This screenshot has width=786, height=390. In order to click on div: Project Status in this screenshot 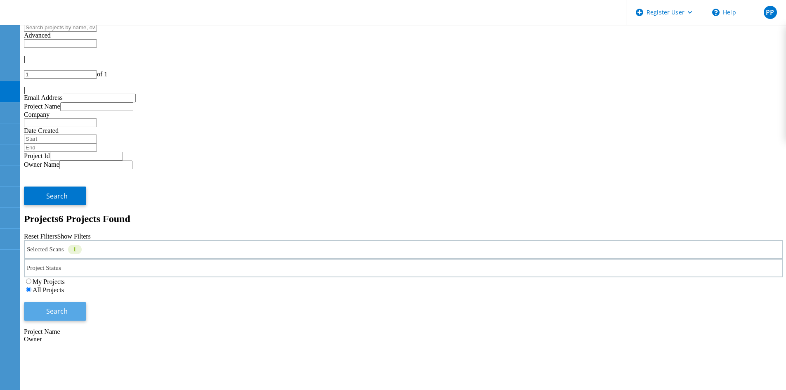, I will do `click(403, 268)`.